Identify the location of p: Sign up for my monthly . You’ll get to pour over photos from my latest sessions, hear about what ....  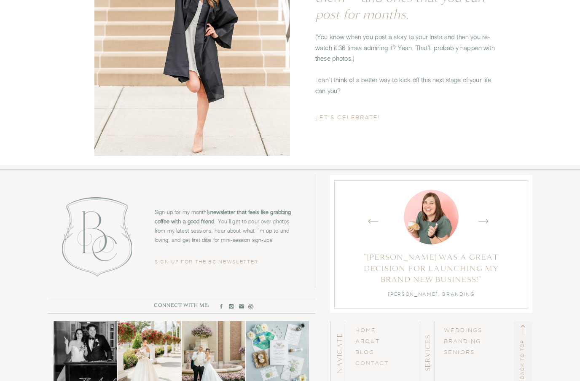
(225, 228).